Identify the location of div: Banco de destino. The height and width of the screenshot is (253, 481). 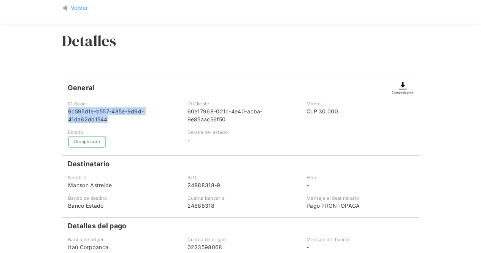
(121, 198).